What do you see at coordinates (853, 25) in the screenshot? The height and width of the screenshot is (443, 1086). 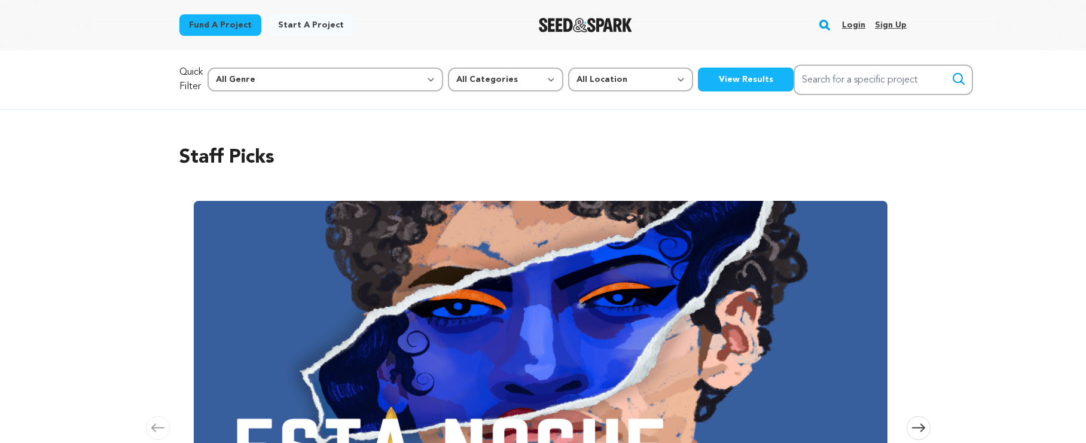 I see `a: Login` at bounding box center [853, 25].